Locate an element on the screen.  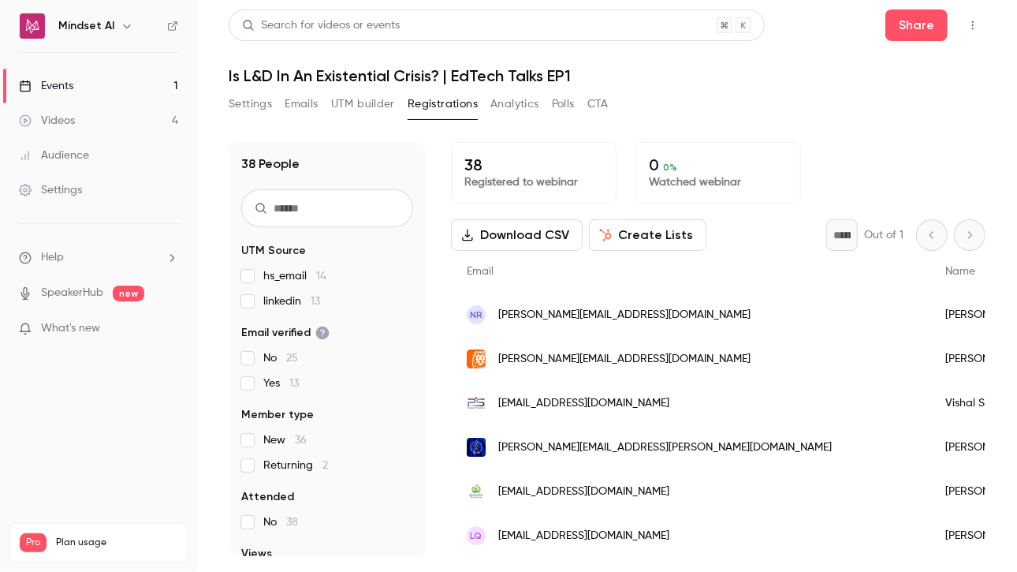
span: Plan usage is located at coordinates (117, 543).